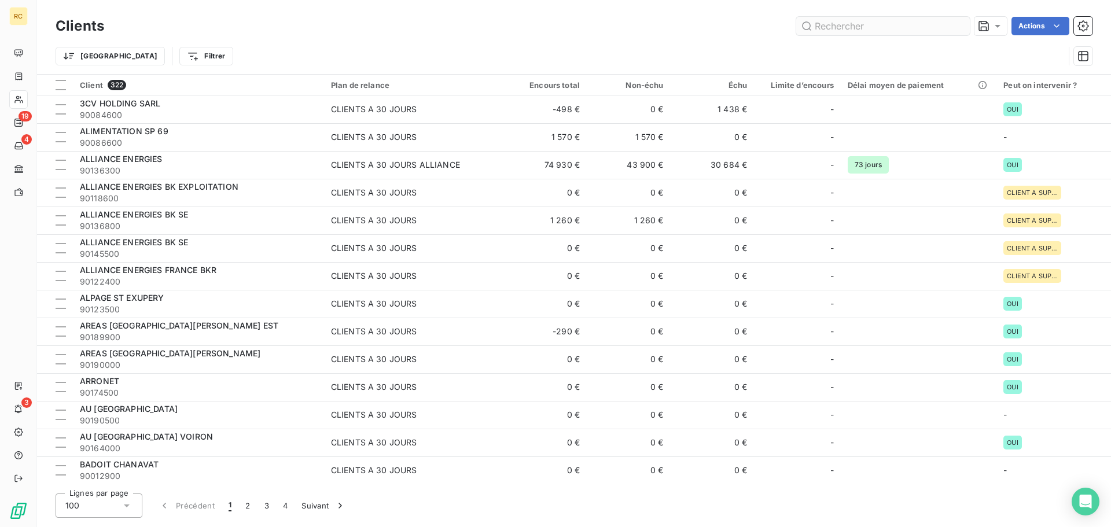  Describe the element at coordinates (797, 85) in the screenshot. I see `div: Limite d’encours` at that location.